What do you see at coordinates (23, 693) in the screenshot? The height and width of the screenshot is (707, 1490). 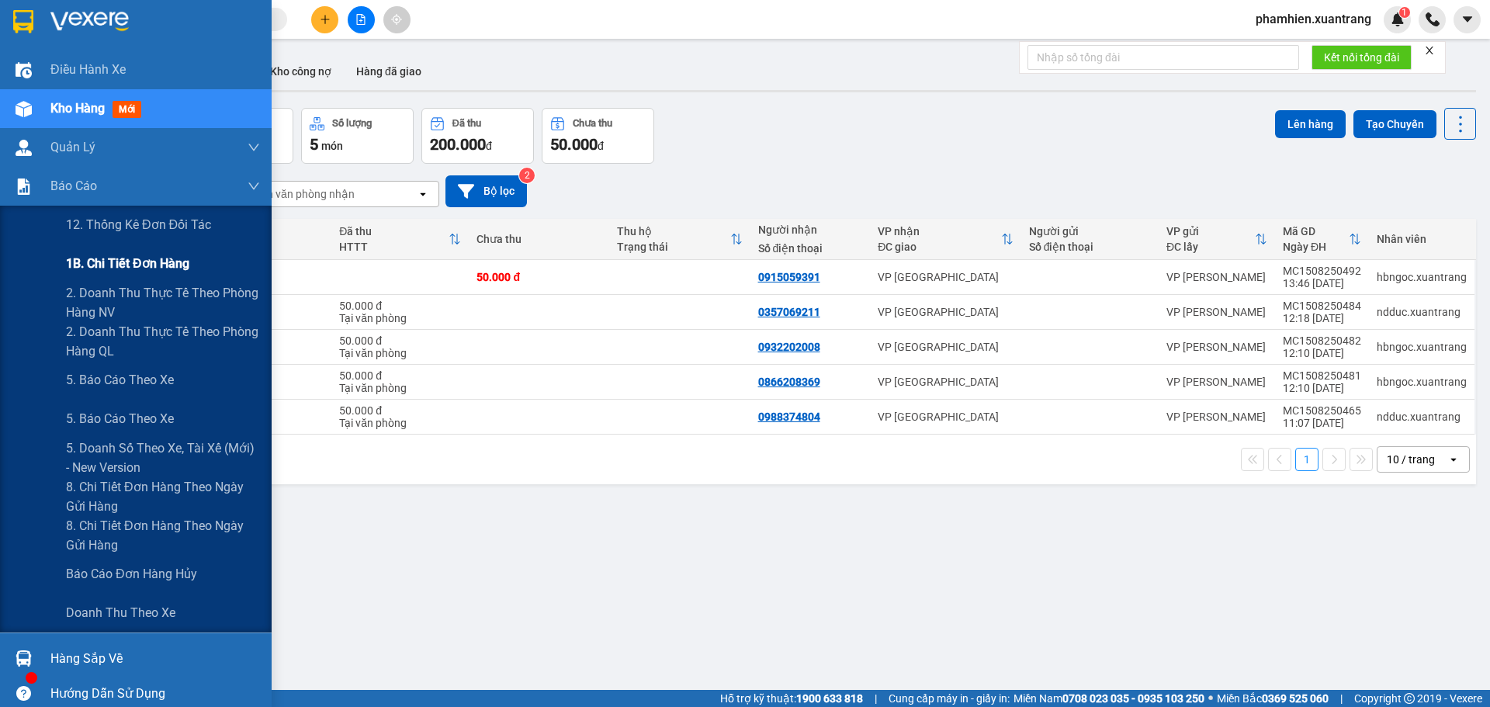 I see `span: question-circle` at bounding box center [23, 693].